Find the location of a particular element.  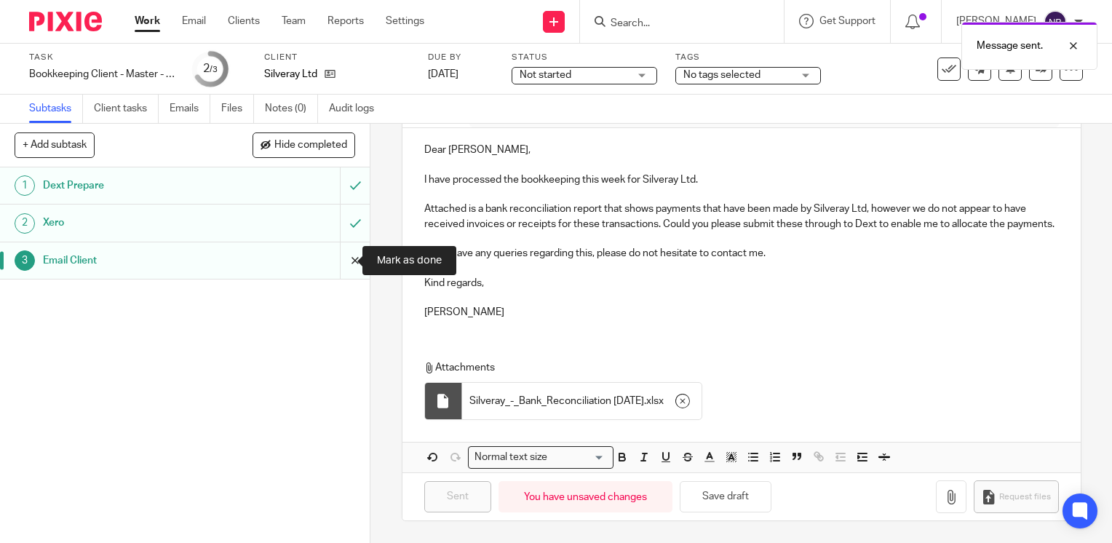

a: Emails is located at coordinates (190, 108).